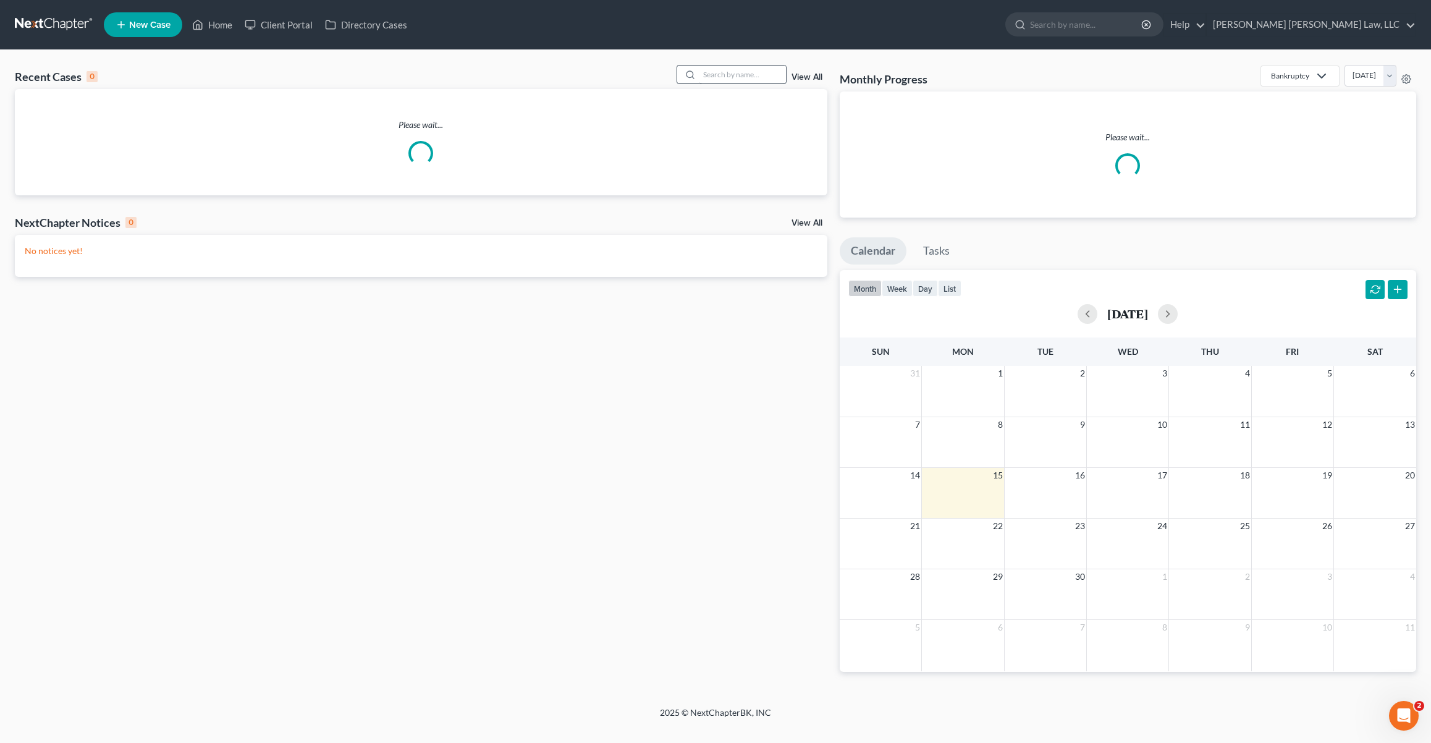 The image size is (1431, 743). What do you see at coordinates (1374, 351) in the screenshot?
I see `span: Sat` at bounding box center [1374, 351].